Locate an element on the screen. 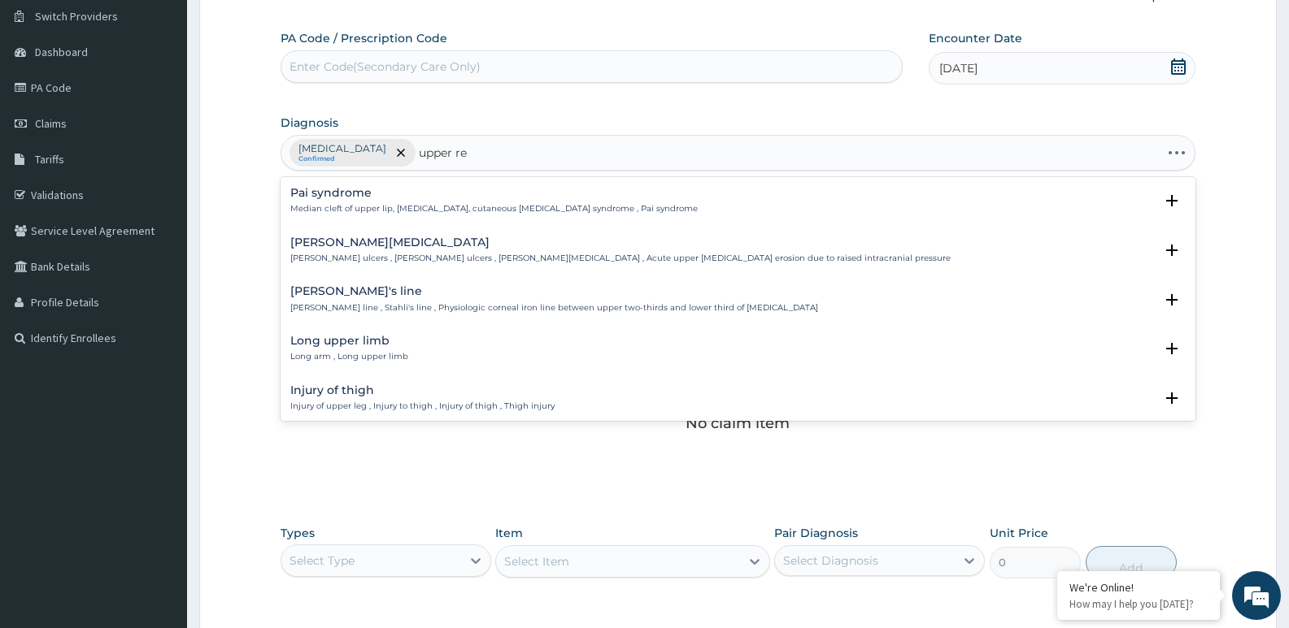  span: Claims is located at coordinates (50, 124).